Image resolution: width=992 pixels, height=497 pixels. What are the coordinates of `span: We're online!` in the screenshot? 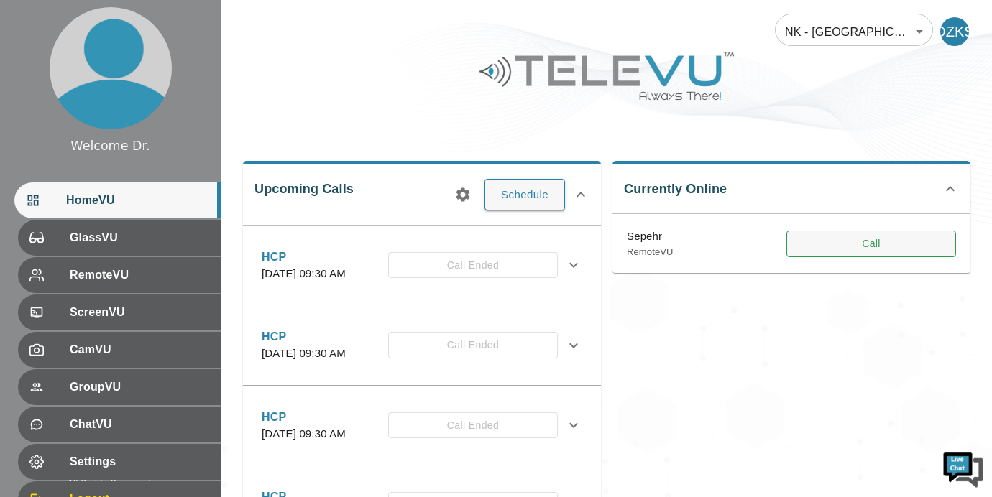 It's located at (141, 226).